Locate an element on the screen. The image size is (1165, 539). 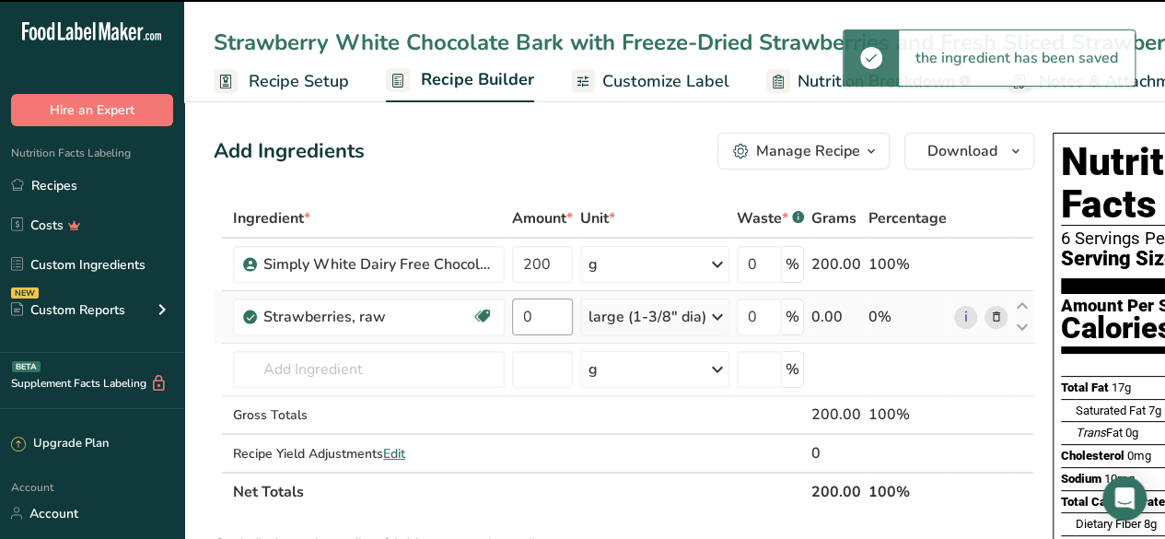
a: Recipe Builder is located at coordinates (459, 81).